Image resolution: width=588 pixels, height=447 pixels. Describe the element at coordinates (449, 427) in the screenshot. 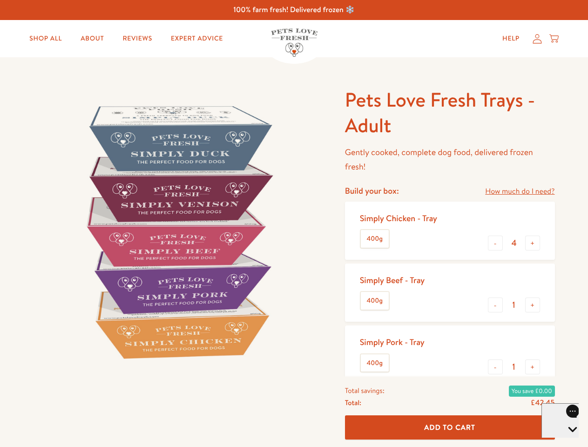

I see `button: Add To Cart` at that location.